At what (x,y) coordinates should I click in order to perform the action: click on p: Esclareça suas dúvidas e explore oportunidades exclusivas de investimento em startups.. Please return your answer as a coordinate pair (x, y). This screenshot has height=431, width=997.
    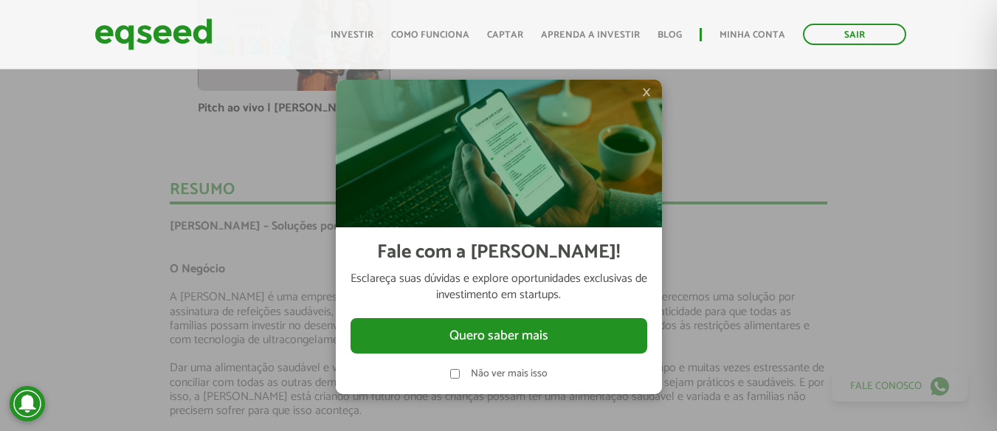
    Looking at the image, I should click on (499, 287).